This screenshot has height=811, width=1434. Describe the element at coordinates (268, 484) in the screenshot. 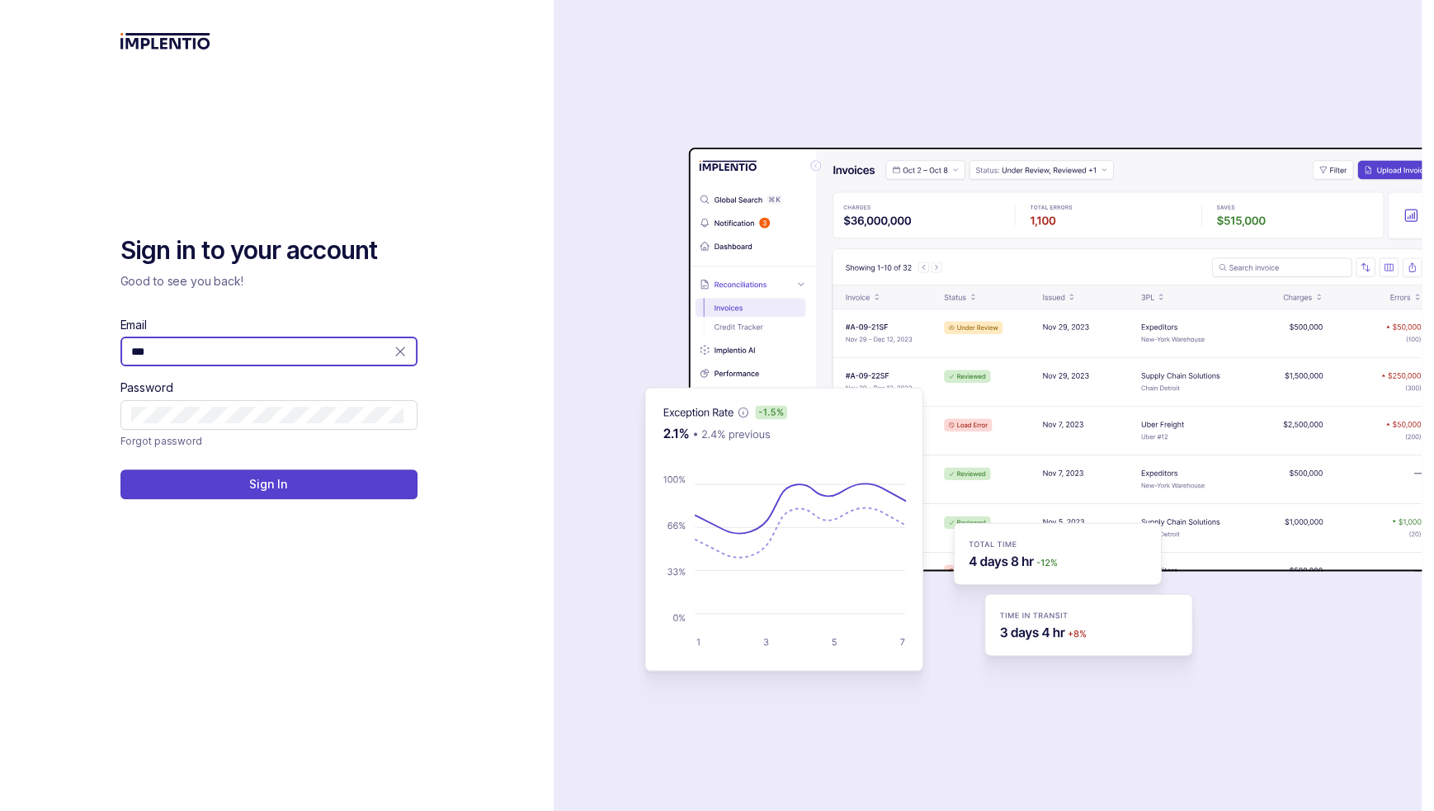

I see `p: Sign In` at that location.